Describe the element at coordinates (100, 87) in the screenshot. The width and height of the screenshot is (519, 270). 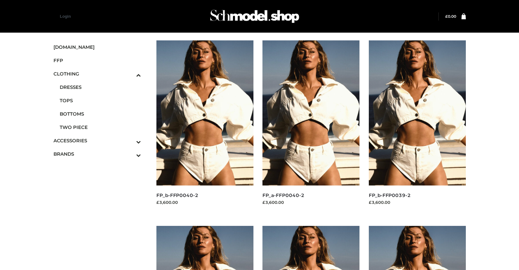
I see `a: DRESSES` at that location.